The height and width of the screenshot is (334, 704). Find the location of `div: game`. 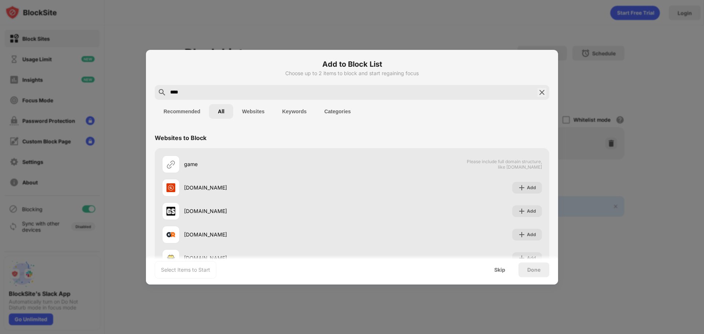

div: game is located at coordinates (268, 164).